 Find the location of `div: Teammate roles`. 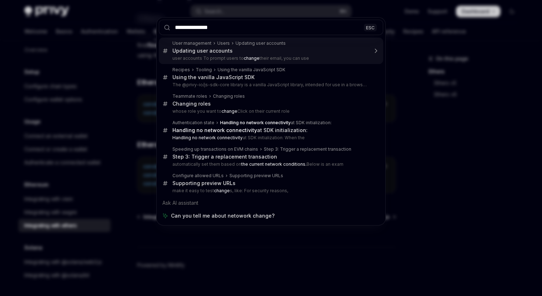

div: Teammate roles is located at coordinates (190, 96).